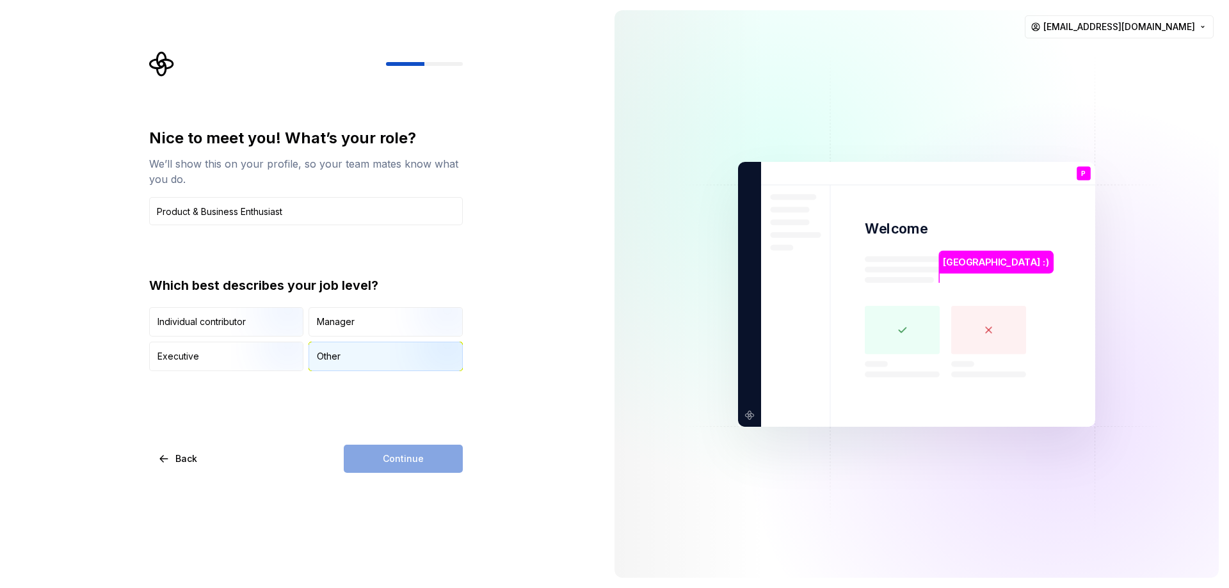 The width and height of the screenshot is (1229, 588). What do you see at coordinates (178, 357) in the screenshot?
I see `div: Executive` at bounding box center [178, 357].